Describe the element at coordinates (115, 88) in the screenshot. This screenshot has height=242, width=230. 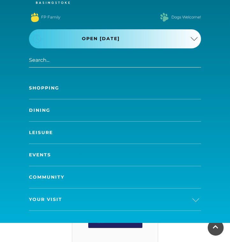
I see `a: Shopping` at that location.